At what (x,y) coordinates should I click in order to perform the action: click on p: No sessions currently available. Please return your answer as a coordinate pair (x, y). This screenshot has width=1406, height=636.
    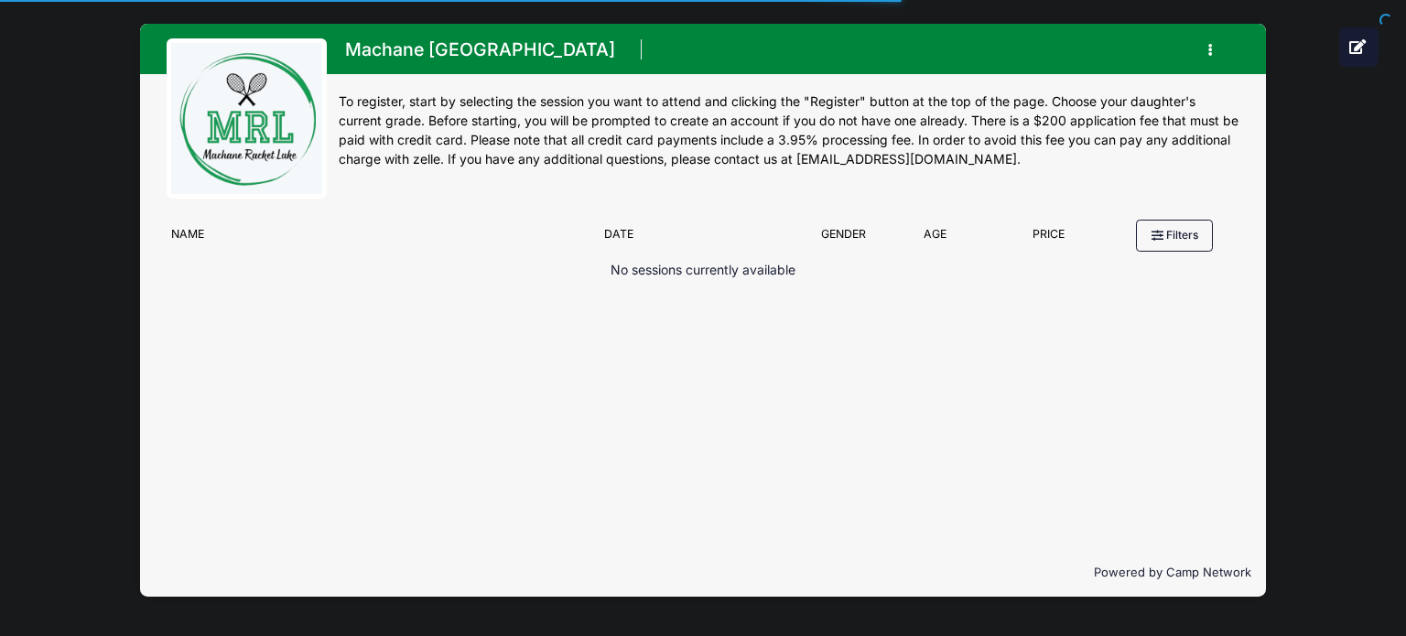
    Looking at the image, I should click on (703, 270).